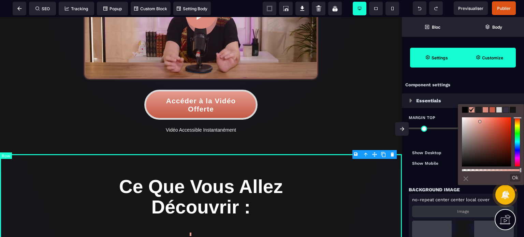 This screenshot has width=524, height=237. I want to click on span: Publier, so click(504, 8).